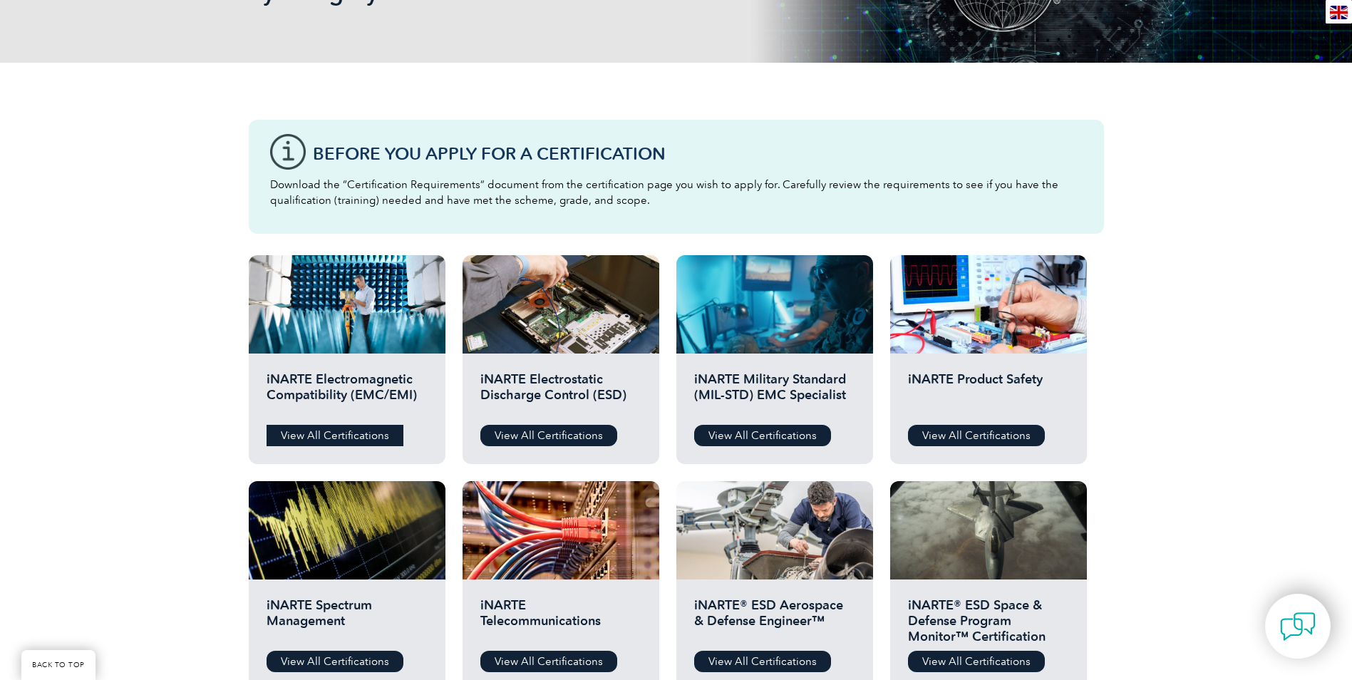  What do you see at coordinates (698, 153) in the screenshot?
I see `h3: Before You Apply For a Certification` at bounding box center [698, 153].